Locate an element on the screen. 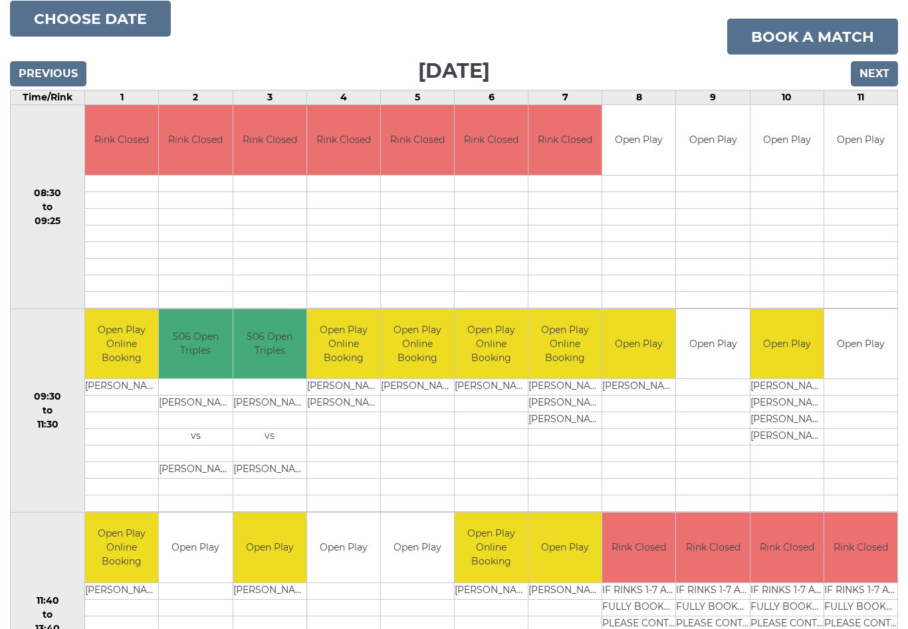 The image size is (908, 629). td: 09:30 to 11:30 is located at coordinates (48, 410).